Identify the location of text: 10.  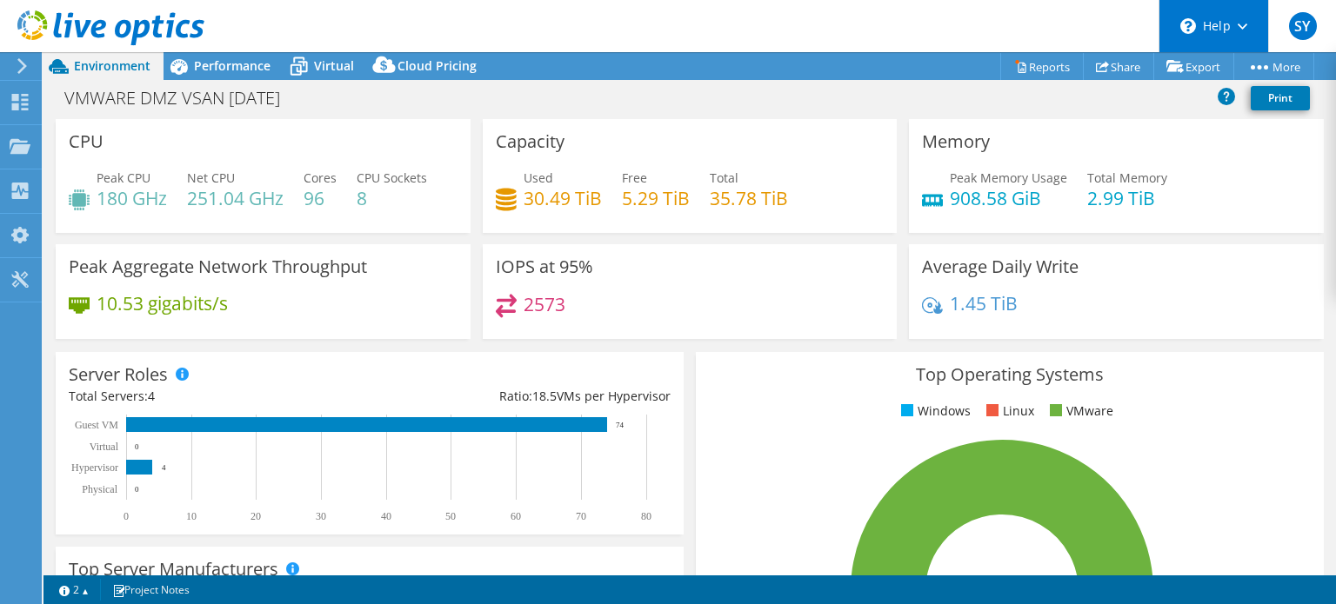
(191, 517).